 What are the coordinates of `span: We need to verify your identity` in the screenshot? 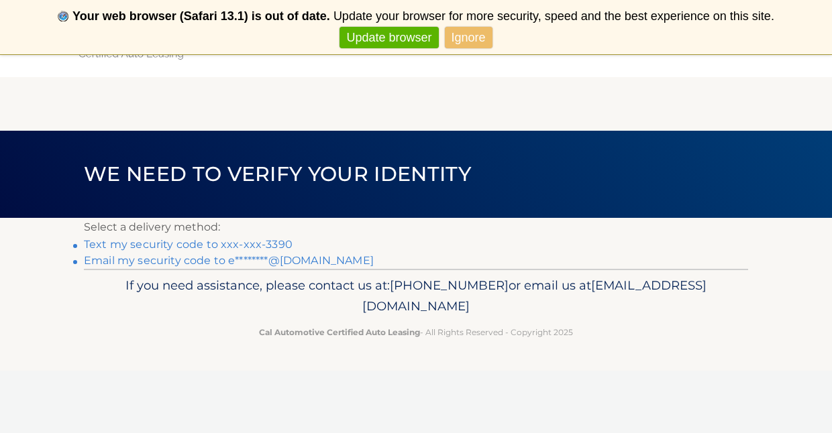 It's located at (277, 174).